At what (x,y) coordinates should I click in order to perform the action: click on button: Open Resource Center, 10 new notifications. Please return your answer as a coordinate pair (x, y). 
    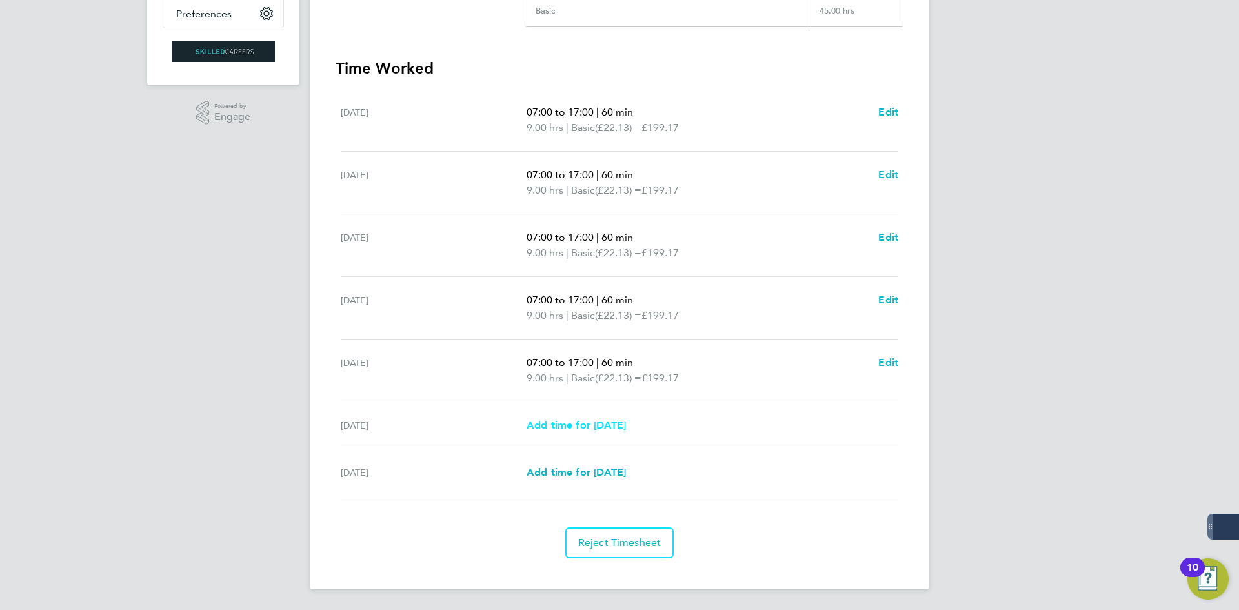
    Looking at the image, I should click on (1208, 579).